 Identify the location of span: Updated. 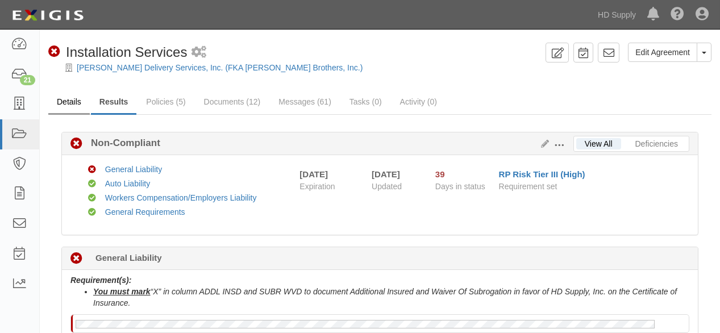
(387, 186).